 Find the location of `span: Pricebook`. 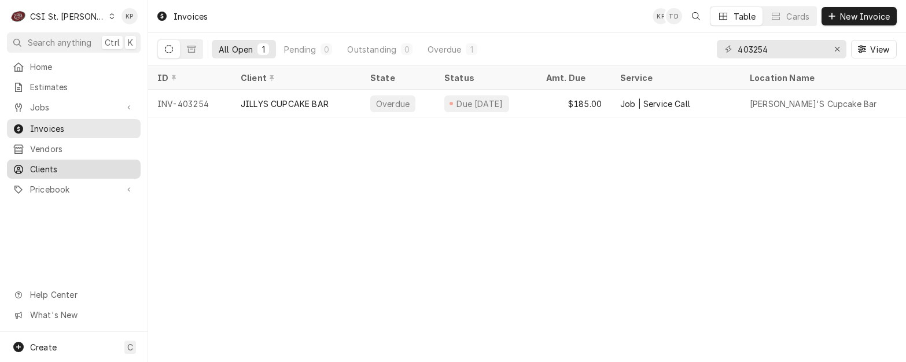

span: Pricebook is located at coordinates (73, 189).